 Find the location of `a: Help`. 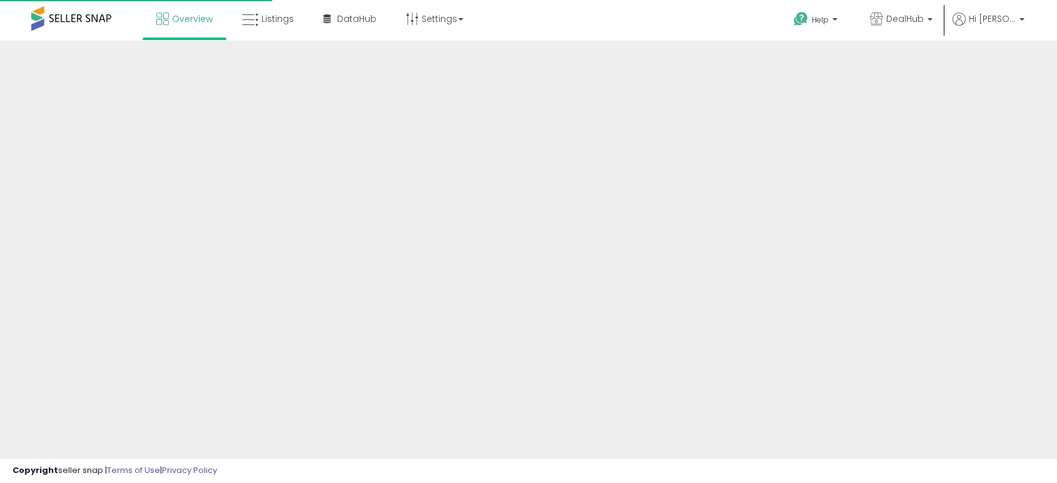

a: Help is located at coordinates (817, 21).